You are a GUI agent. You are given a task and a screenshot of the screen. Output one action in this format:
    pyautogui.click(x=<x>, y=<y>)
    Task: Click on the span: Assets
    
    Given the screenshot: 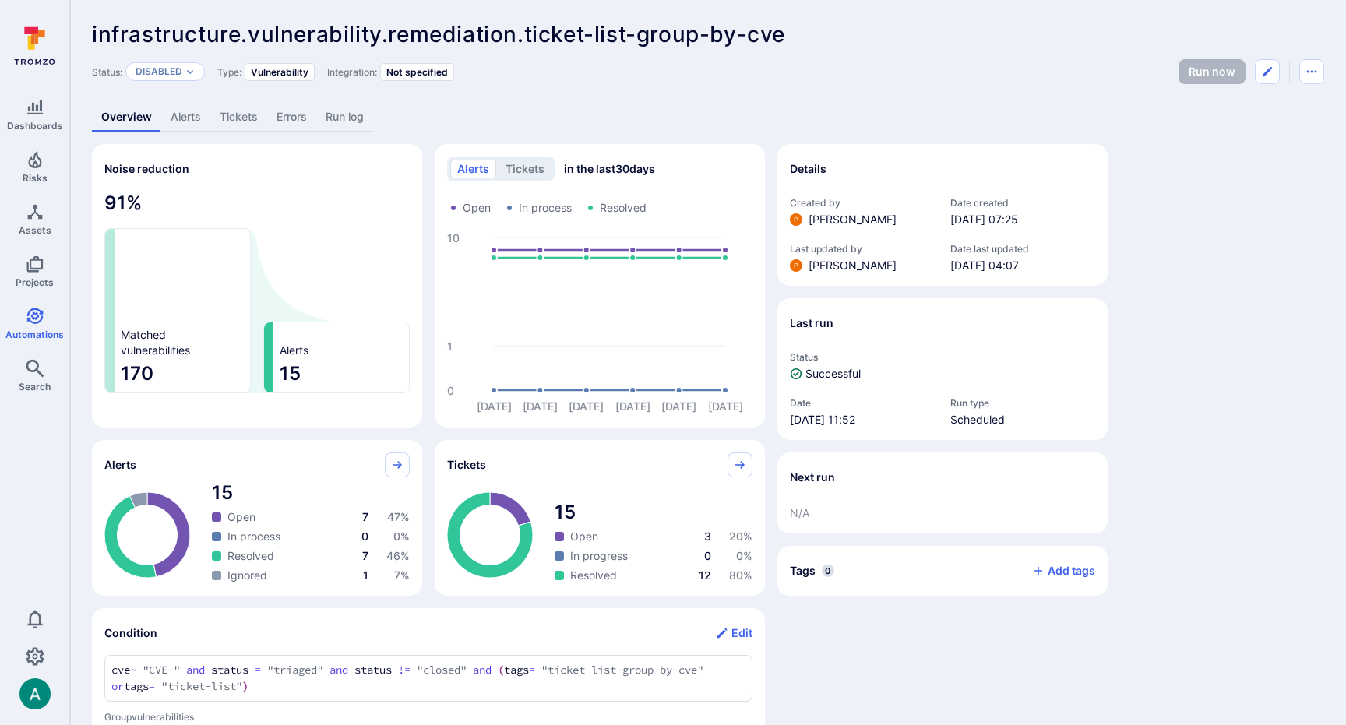 What is the action you would take?
    pyautogui.click(x=35, y=230)
    